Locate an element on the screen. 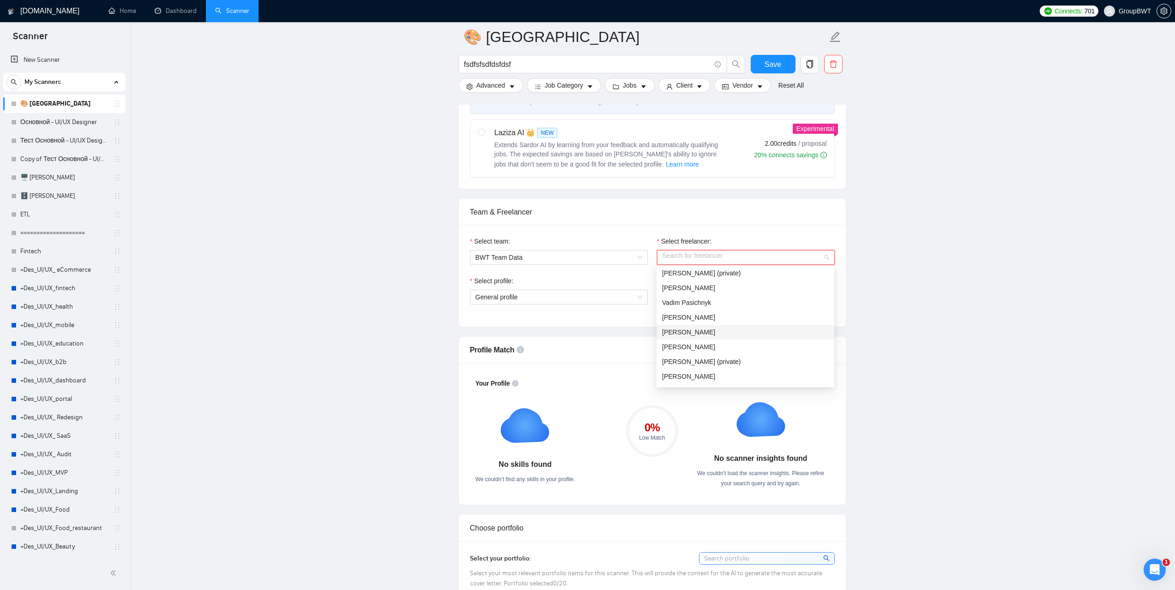  span: double-left is located at coordinates (114, 573).